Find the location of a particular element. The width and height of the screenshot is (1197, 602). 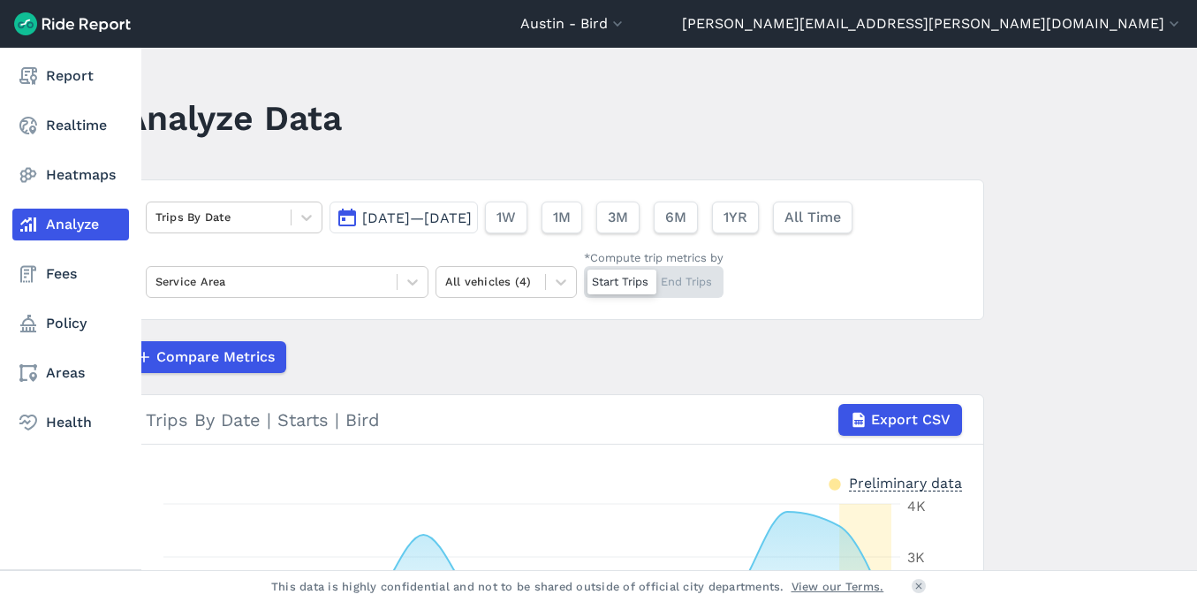

button: All Time is located at coordinates (813, 217).